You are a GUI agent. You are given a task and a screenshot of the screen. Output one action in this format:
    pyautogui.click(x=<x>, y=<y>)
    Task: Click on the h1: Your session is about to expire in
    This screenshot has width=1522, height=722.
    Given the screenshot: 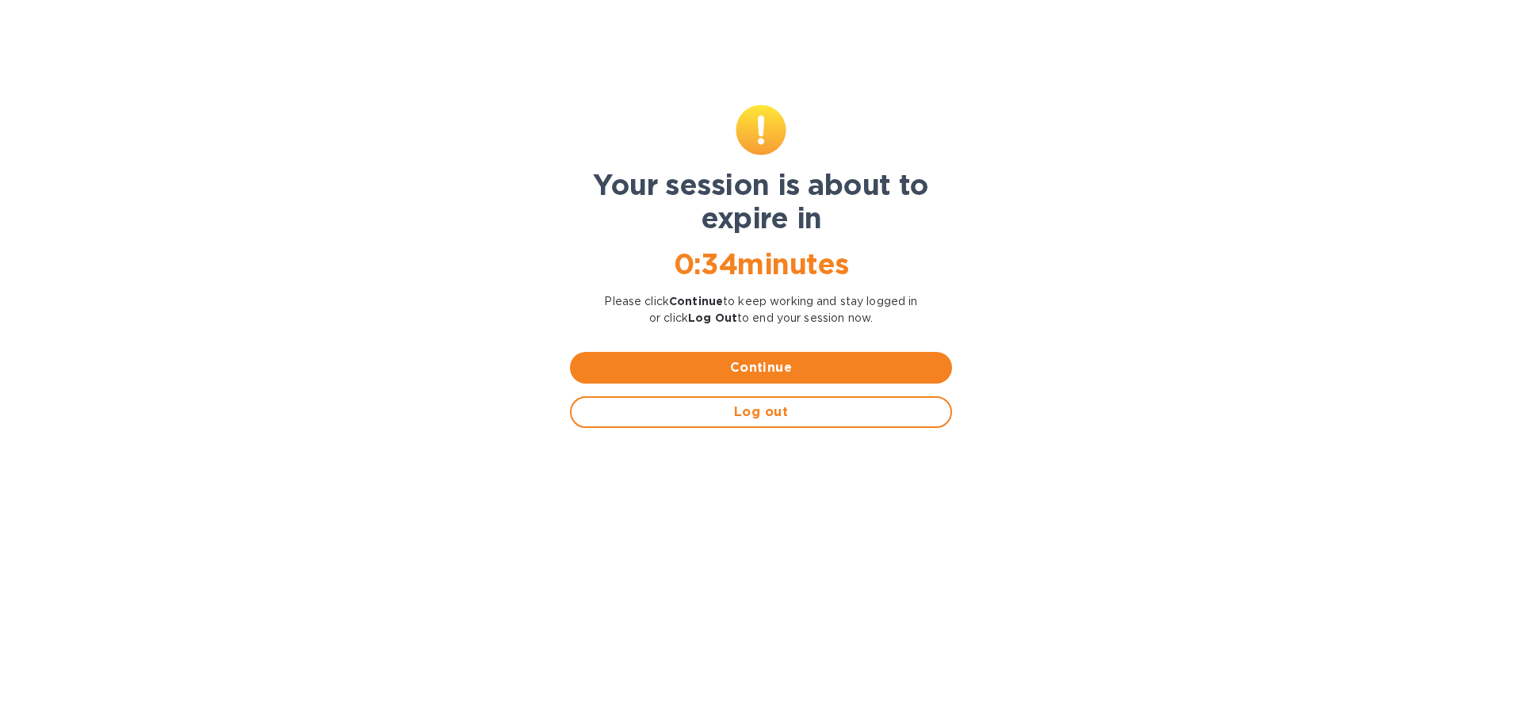 What is the action you would take?
    pyautogui.click(x=761, y=201)
    